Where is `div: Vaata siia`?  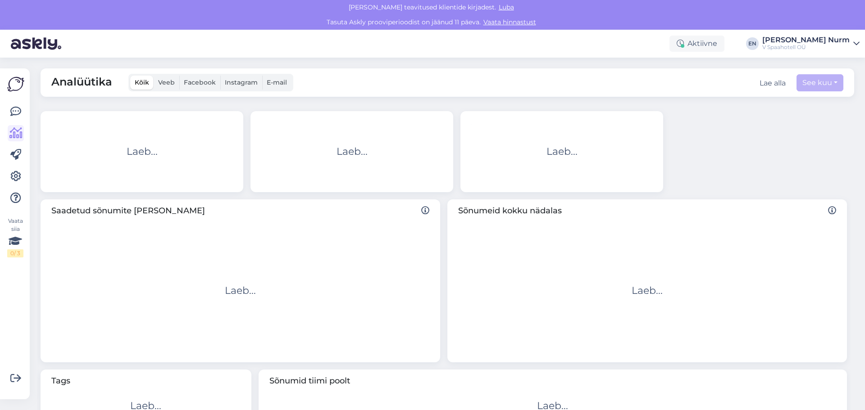
div: Vaata siia is located at coordinates (15, 237).